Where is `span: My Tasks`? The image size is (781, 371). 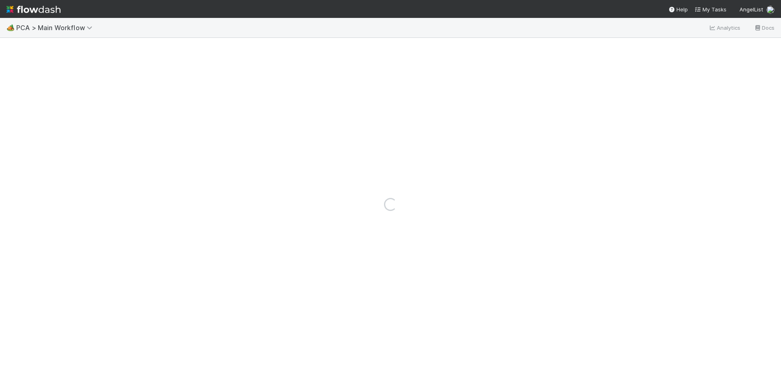 span: My Tasks is located at coordinates (710, 9).